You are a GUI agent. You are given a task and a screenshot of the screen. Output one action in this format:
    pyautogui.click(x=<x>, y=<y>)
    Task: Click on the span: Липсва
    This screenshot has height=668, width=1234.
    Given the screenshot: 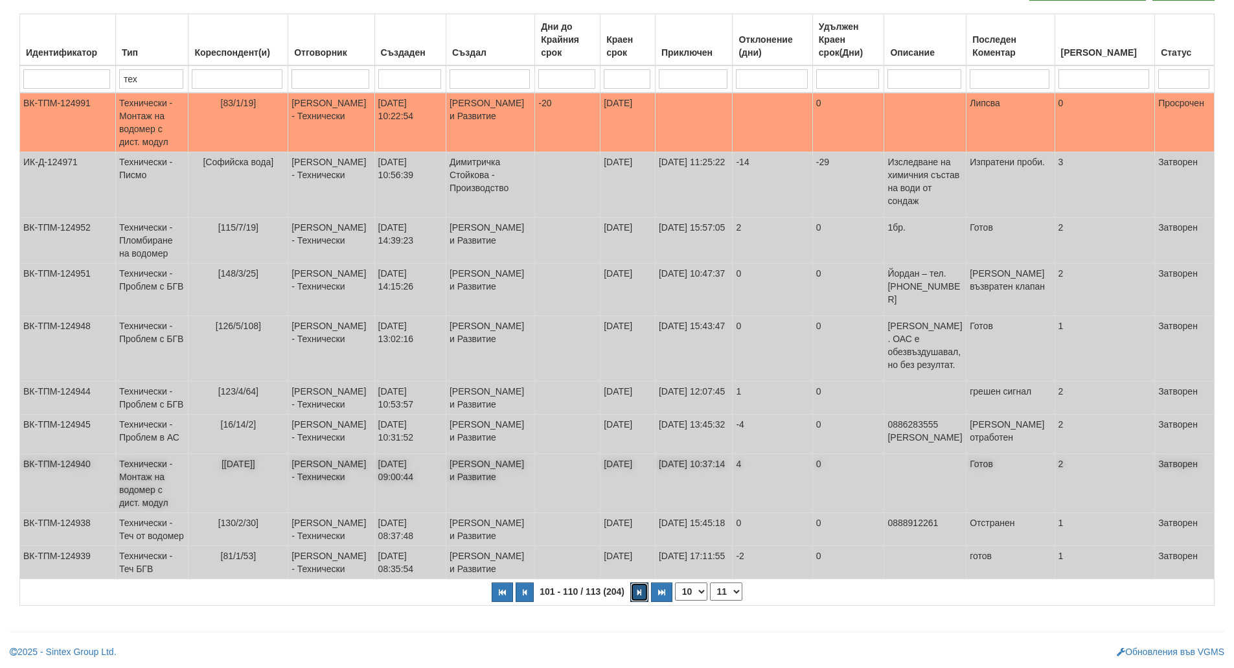 What is the action you would take?
    pyautogui.click(x=985, y=103)
    